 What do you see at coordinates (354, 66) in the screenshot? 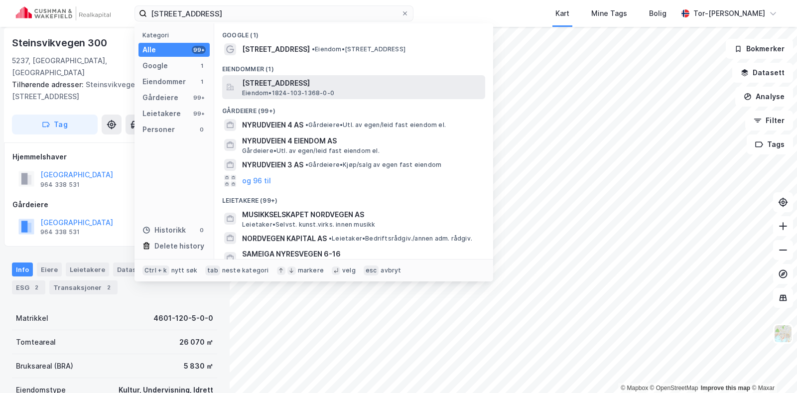
I see `div: Eiendommer (1)` at bounding box center [354, 66].